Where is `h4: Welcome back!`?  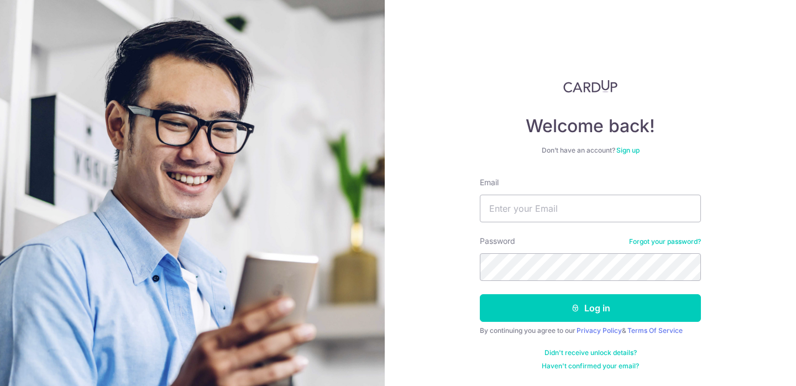 h4: Welcome back! is located at coordinates (590, 126).